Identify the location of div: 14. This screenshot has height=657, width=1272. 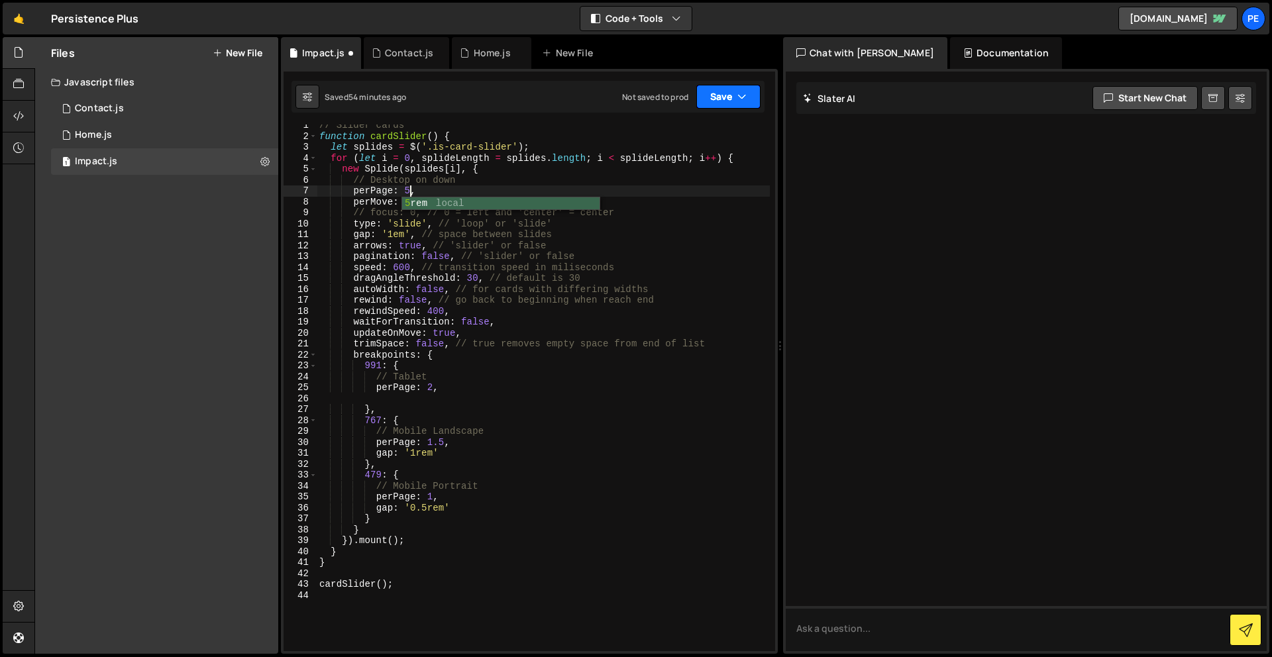
(300, 268).